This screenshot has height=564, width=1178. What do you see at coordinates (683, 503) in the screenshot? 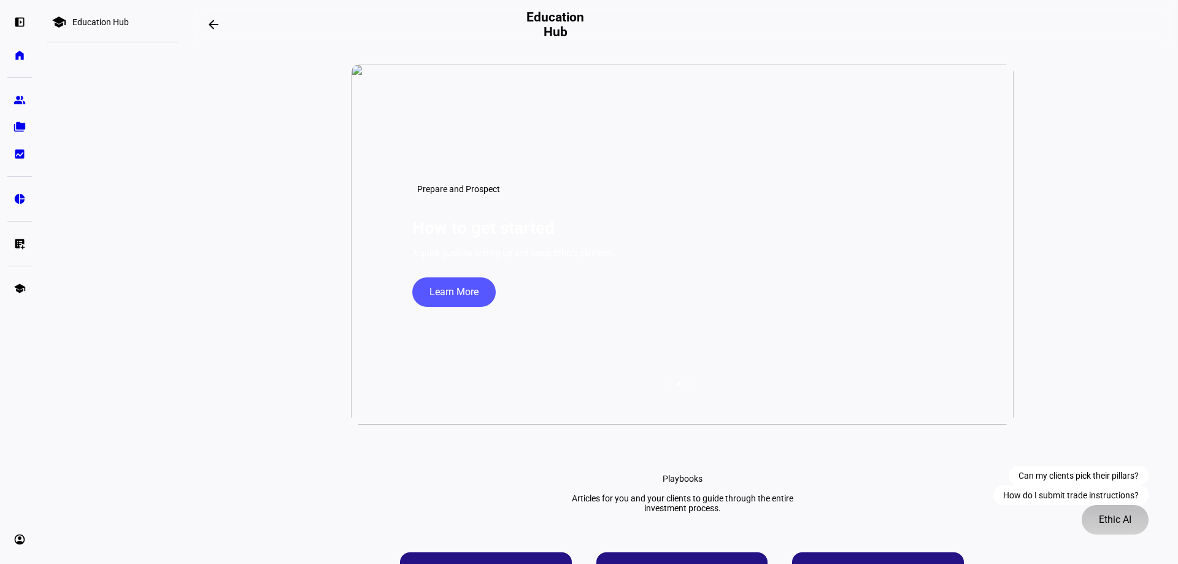
I see `div: Articles for you and your clients to guide through the entire investment process.` at bounding box center [683, 503].